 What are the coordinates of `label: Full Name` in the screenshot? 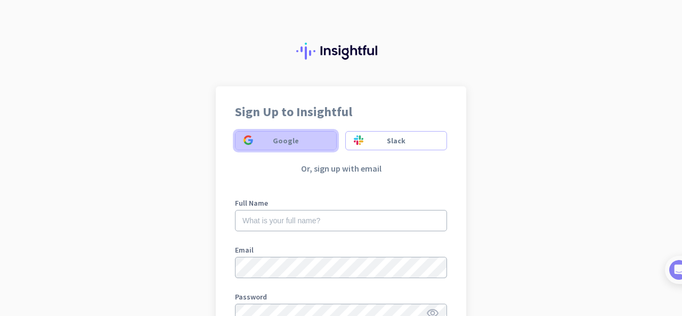 It's located at (341, 203).